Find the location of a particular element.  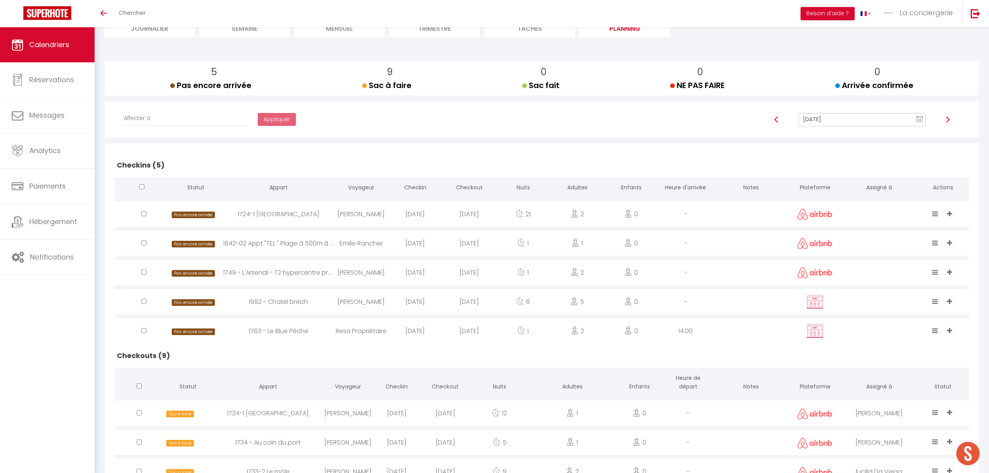

span: Notifications is located at coordinates (52, 257).